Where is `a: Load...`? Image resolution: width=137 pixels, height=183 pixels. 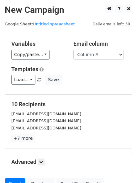 a: Load... is located at coordinates (23, 80).